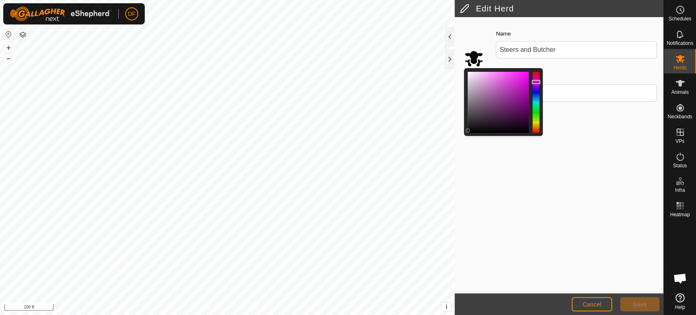 This screenshot has width=696, height=315. What do you see at coordinates (247, 308) in the screenshot?
I see `a: Contact Us` at bounding box center [247, 308].